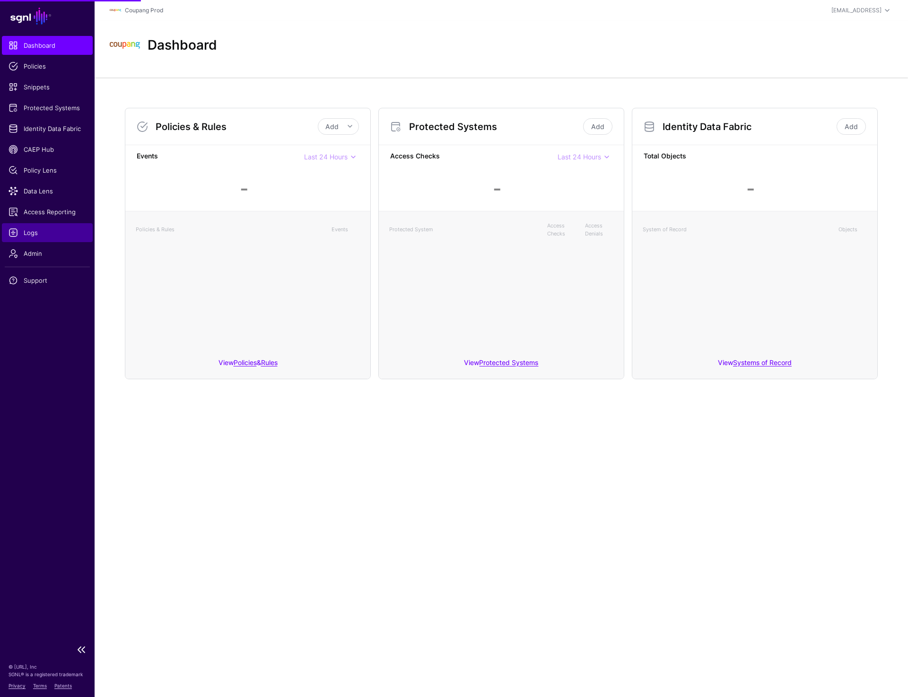 The image size is (908, 697). I want to click on span: Policies, so click(47, 66).